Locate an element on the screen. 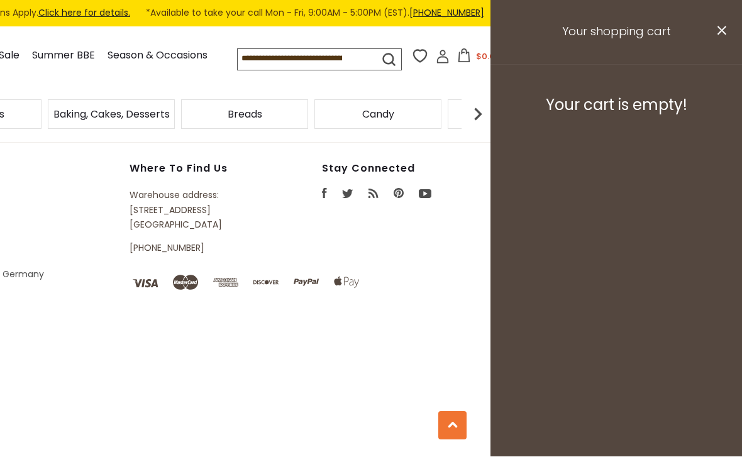 The width and height of the screenshot is (742, 457). span: $0.00 is located at coordinates (488, 57).